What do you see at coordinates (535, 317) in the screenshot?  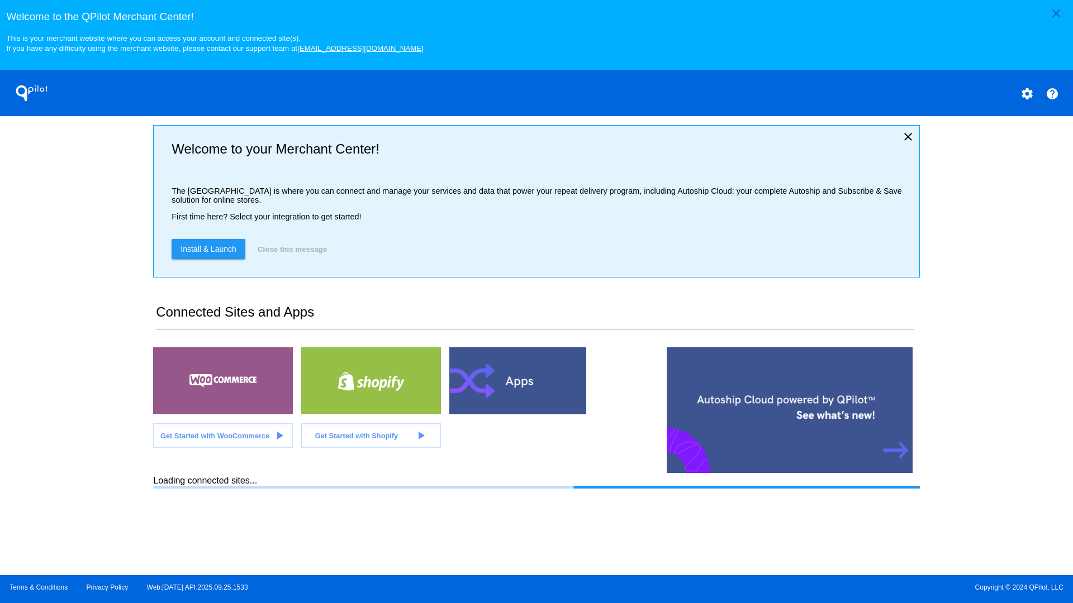 I see `h2: Connected Sites and Apps` at bounding box center [535, 317].